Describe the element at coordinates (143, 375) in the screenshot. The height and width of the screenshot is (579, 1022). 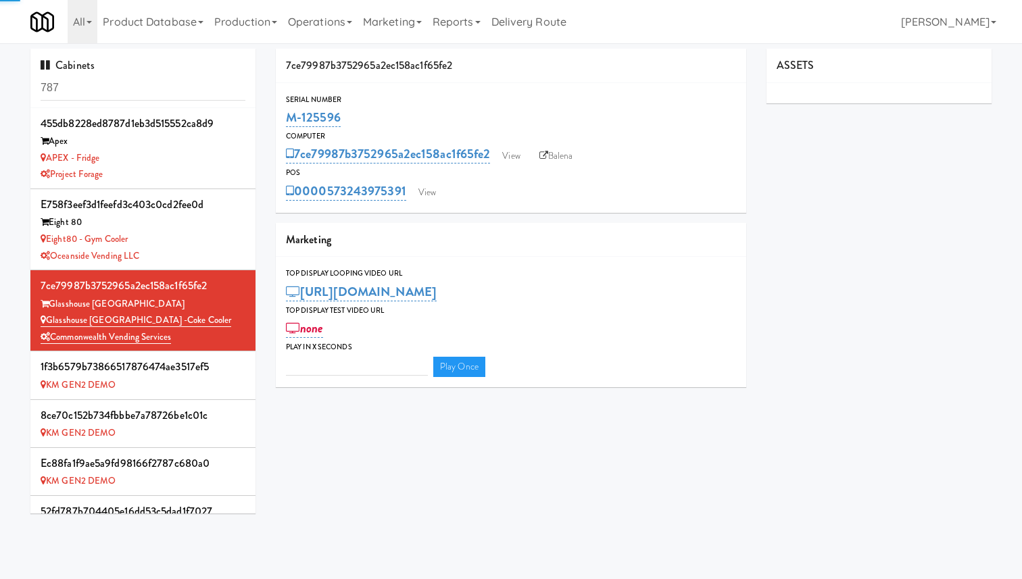
I see `li: 1f3b6579b73866517876474ae3517ef5 KM GEN2 DEMO` at that location.